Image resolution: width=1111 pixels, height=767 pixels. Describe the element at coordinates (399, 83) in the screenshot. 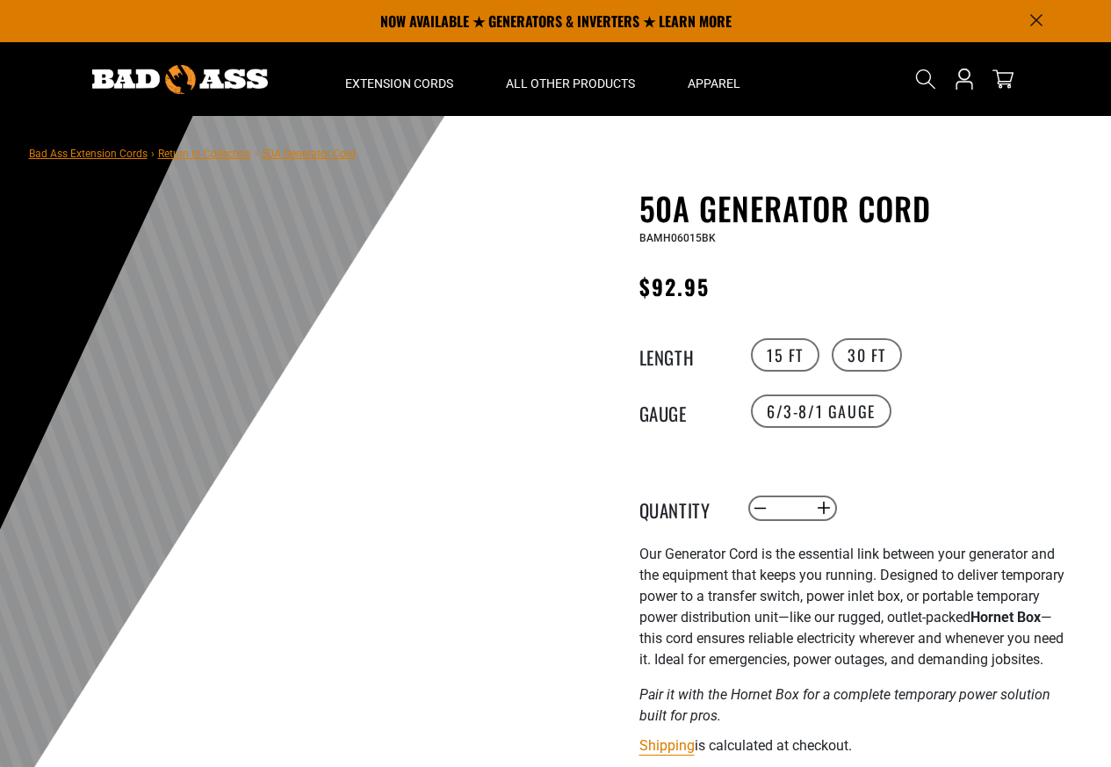

I see `span: Extension Cords` at that location.